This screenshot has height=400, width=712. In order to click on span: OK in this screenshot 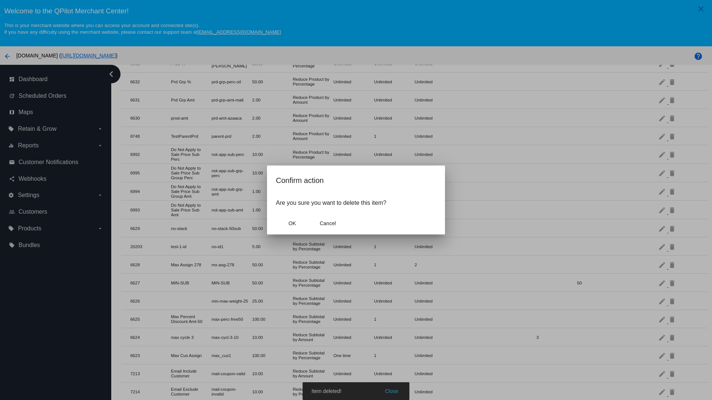, I will do `click(292, 224)`.